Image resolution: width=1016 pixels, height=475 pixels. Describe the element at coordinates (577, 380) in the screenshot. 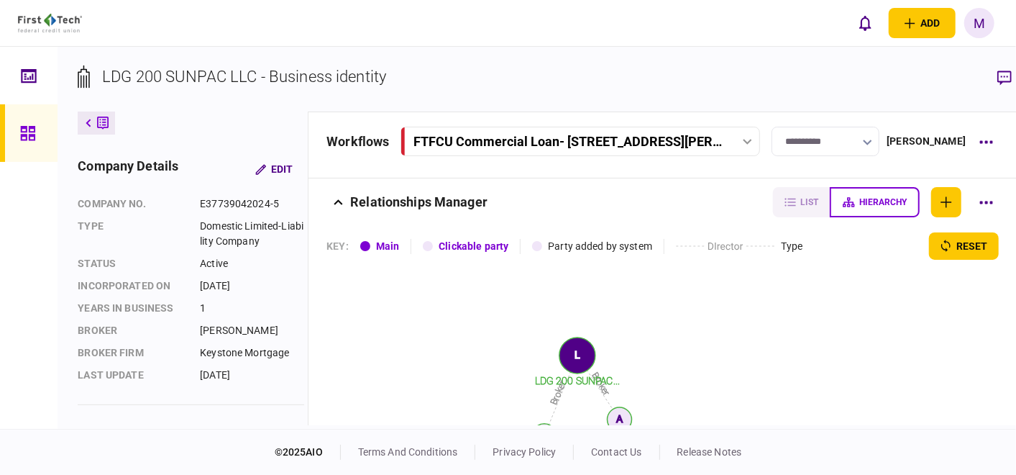

I see `tspan: LDG 200 SUNPAC...` at that location.